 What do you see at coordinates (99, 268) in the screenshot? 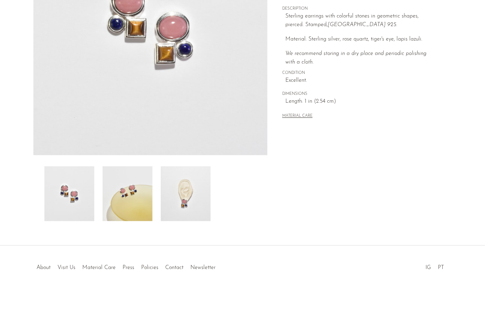
I see `a: Material Care` at bounding box center [99, 268].